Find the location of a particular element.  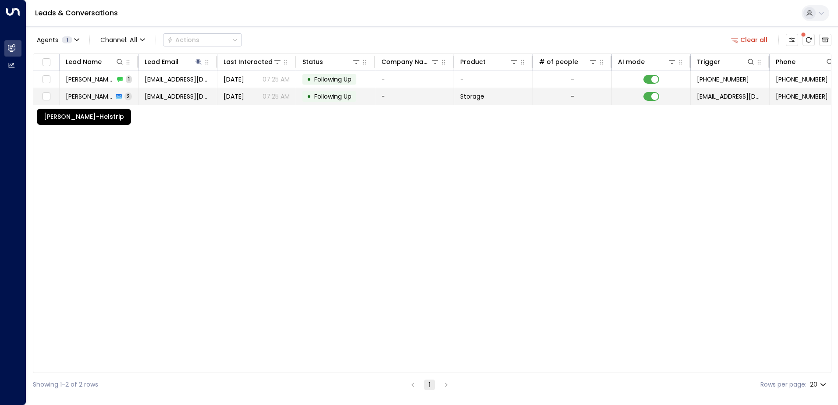

span: All is located at coordinates (134, 40).